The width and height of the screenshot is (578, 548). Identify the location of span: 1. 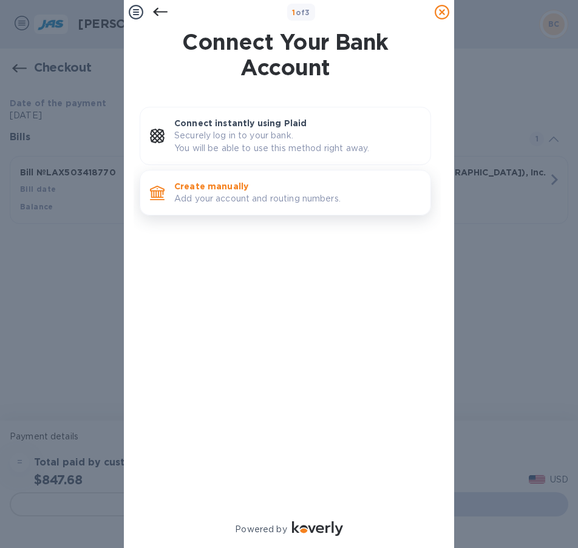
(293, 12).